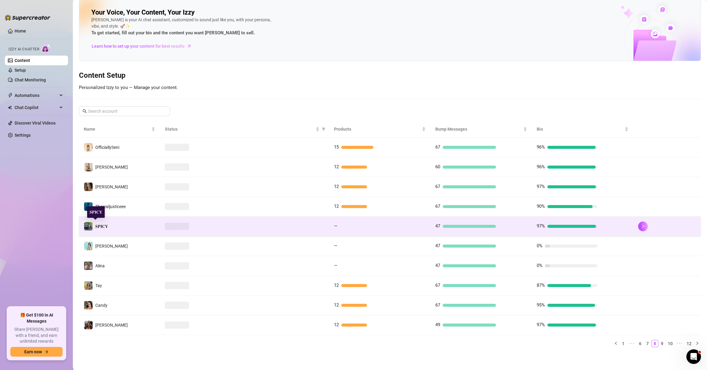  Describe the element at coordinates (28, 18) in the screenshot. I see `img: logo-BBDzfeDw.svg` at that location.